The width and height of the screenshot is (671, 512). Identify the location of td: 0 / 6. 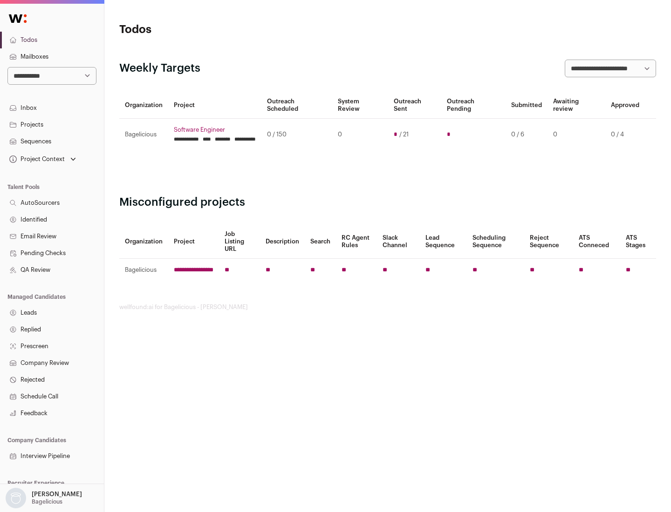
(526, 135).